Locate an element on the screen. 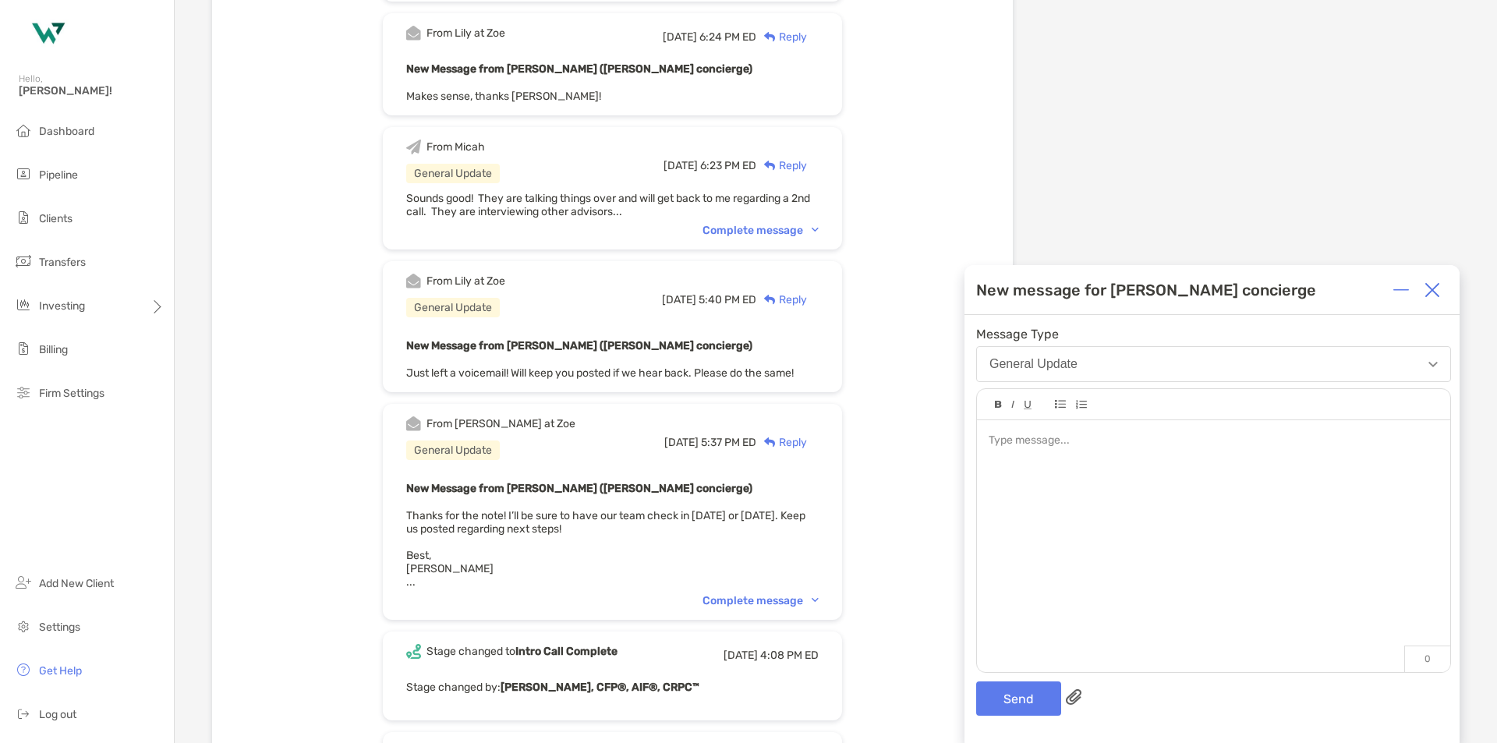 The image size is (1497, 743). div: From Micah is located at coordinates (455, 147).